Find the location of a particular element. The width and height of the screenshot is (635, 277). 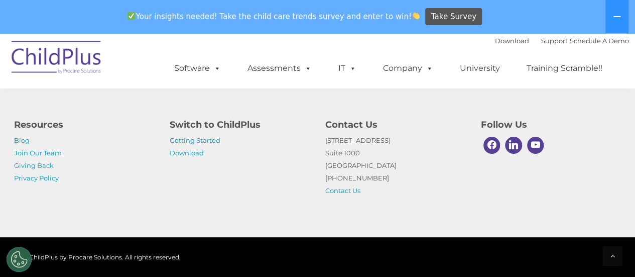

a: Training Scramble!! is located at coordinates (564, 68).